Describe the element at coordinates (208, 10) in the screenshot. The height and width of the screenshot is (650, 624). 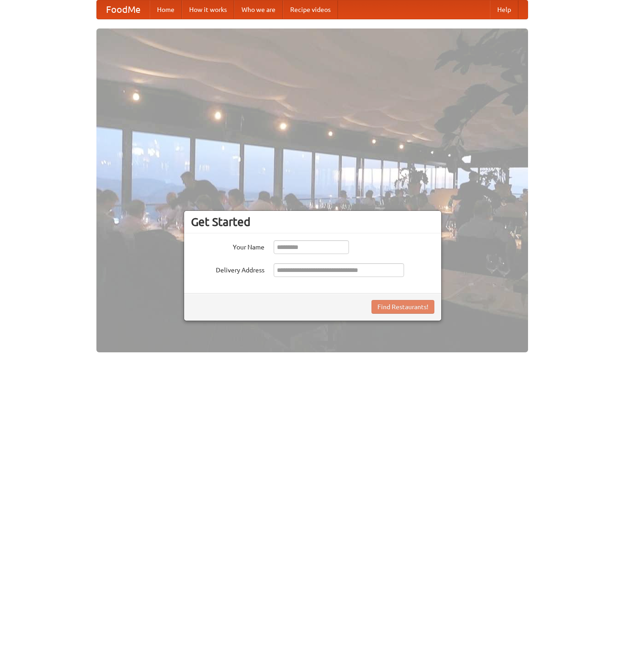
I see `a: How it works` at that location.